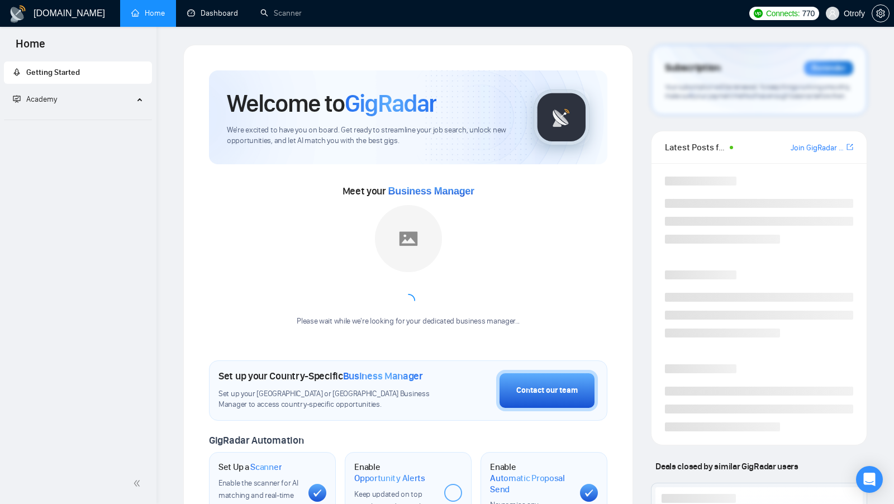 The height and width of the screenshot is (504, 894). I want to click on h1: Welcome to, so click(331, 103).